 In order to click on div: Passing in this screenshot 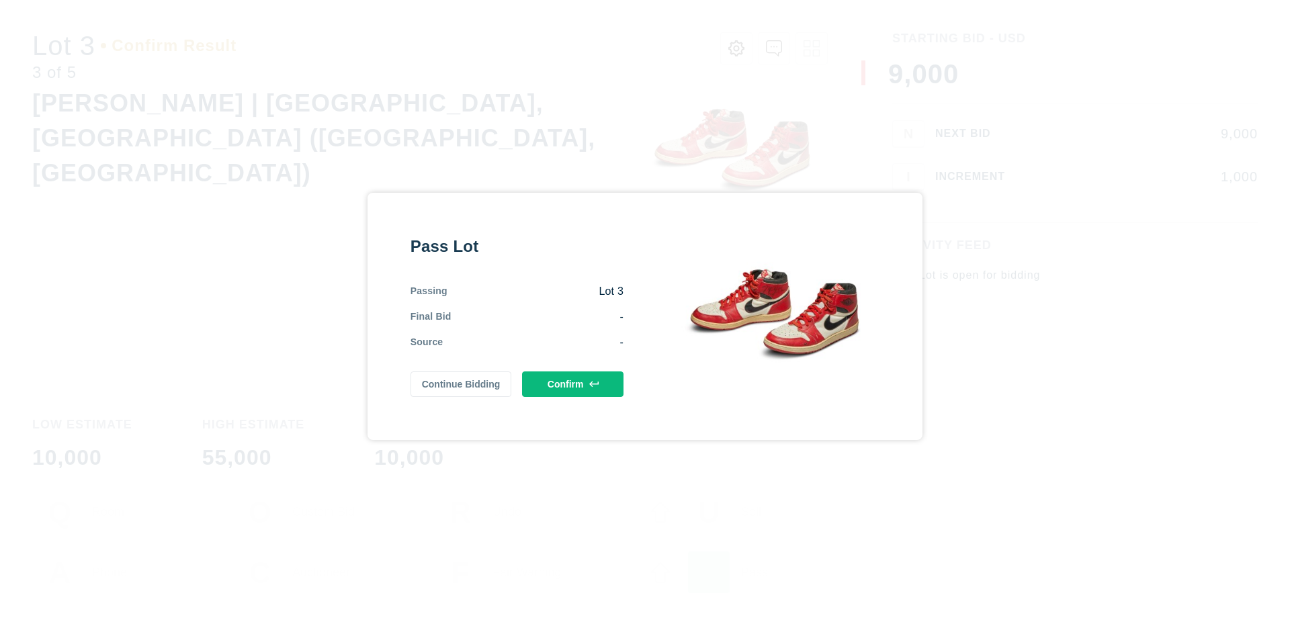, I will do `click(429, 292)`.